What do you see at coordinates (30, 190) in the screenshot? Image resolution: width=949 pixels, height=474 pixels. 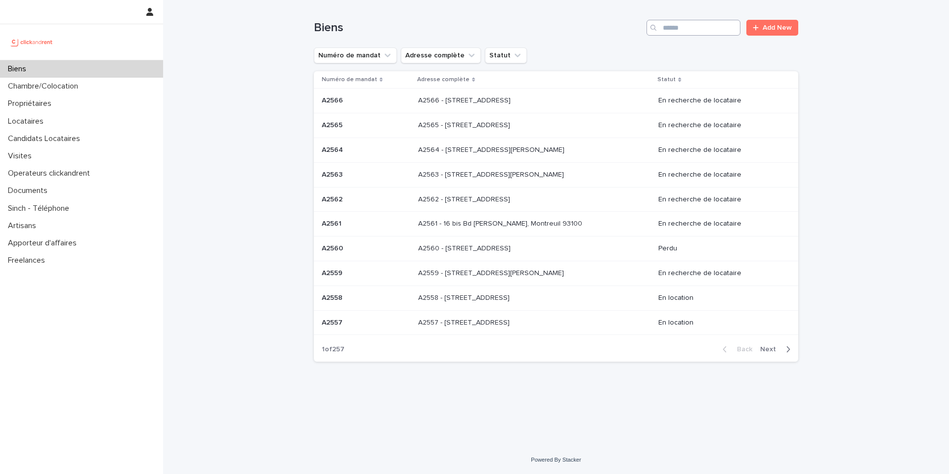 I see `p: Documents` at bounding box center [30, 190].